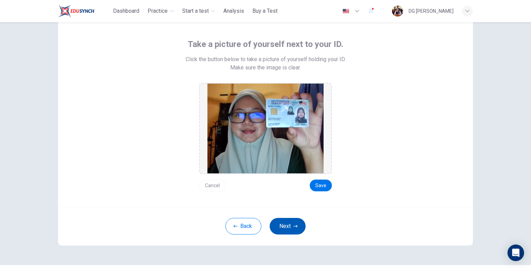  I want to click on span: Buy a Test, so click(265, 11).